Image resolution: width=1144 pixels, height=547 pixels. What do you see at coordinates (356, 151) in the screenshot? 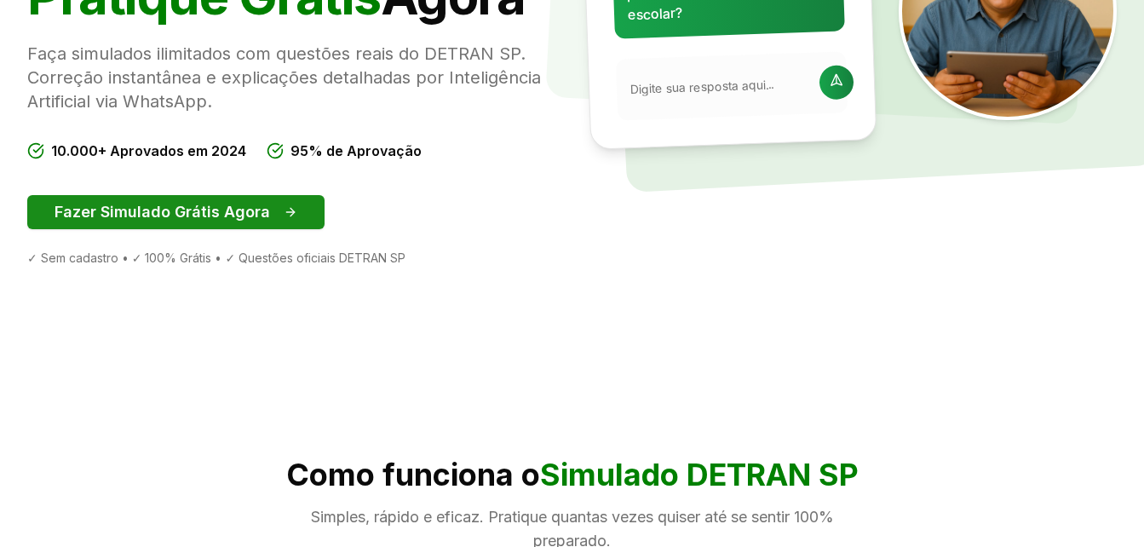
I see `span: 95% de Aprovação` at bounding box center [356, 151].